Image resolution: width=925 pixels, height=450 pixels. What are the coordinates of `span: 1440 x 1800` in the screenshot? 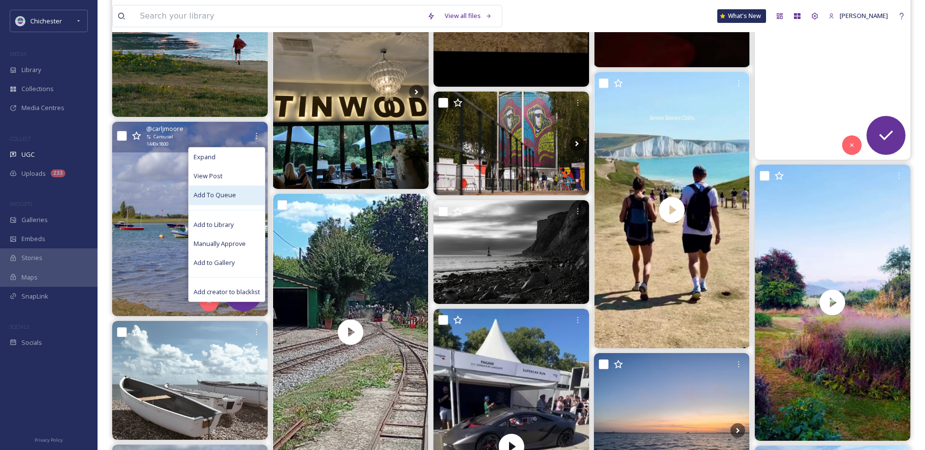 It's located at (157, 144).